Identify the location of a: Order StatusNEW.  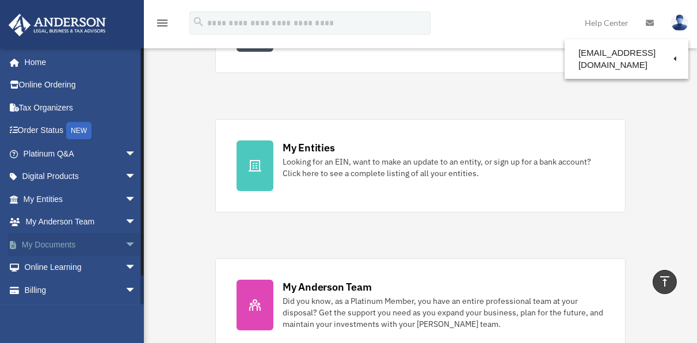
(81, 131).